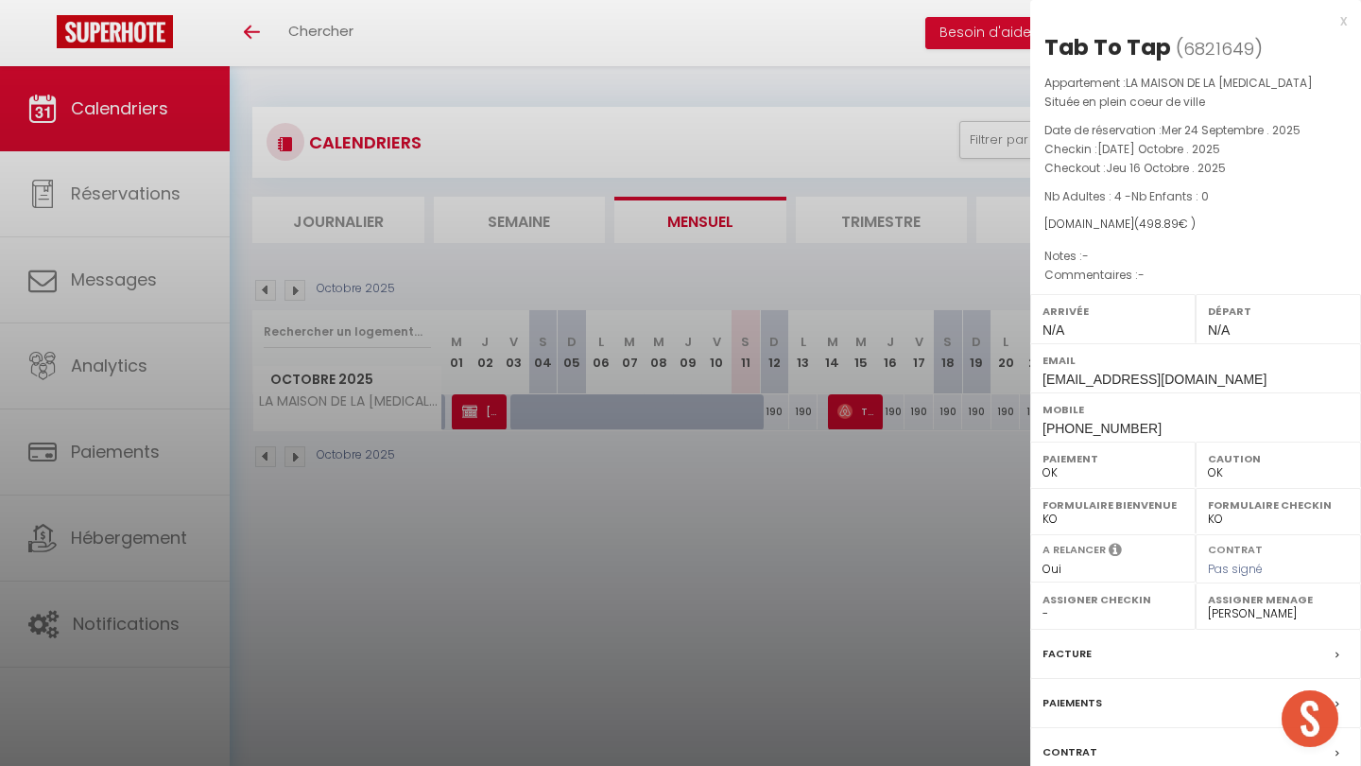 This screenshot has height=766, width=1361. What do you see at coordinates (1072, 702) in the screenshot?
I see `label: Paiements` at bounding box center [1072, 702].